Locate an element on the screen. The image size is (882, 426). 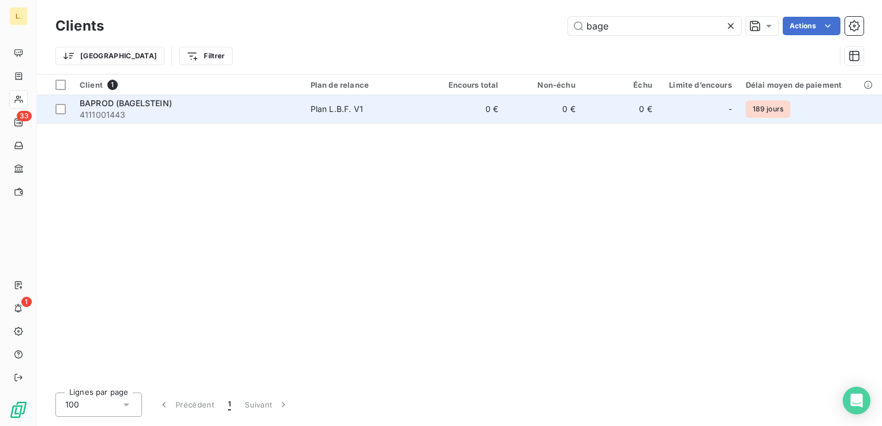
h3: Clients is located at coordinates (80, 26).